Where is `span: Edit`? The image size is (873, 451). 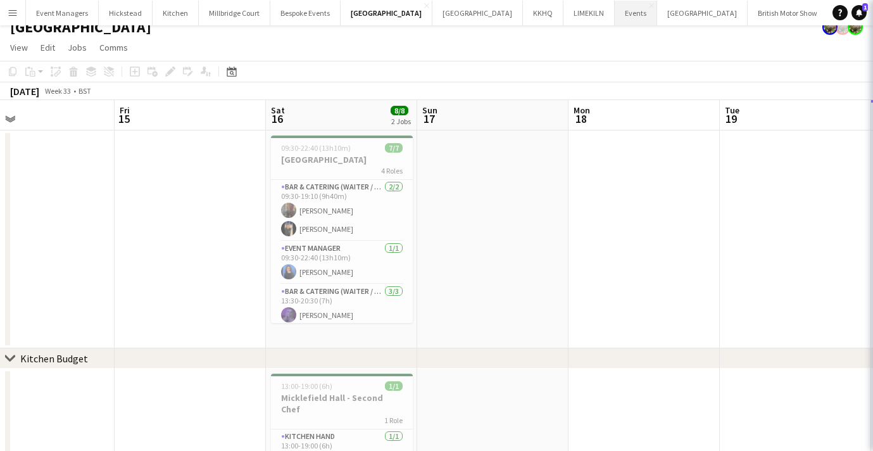 span: Edit is located at coordinates (47, 47).